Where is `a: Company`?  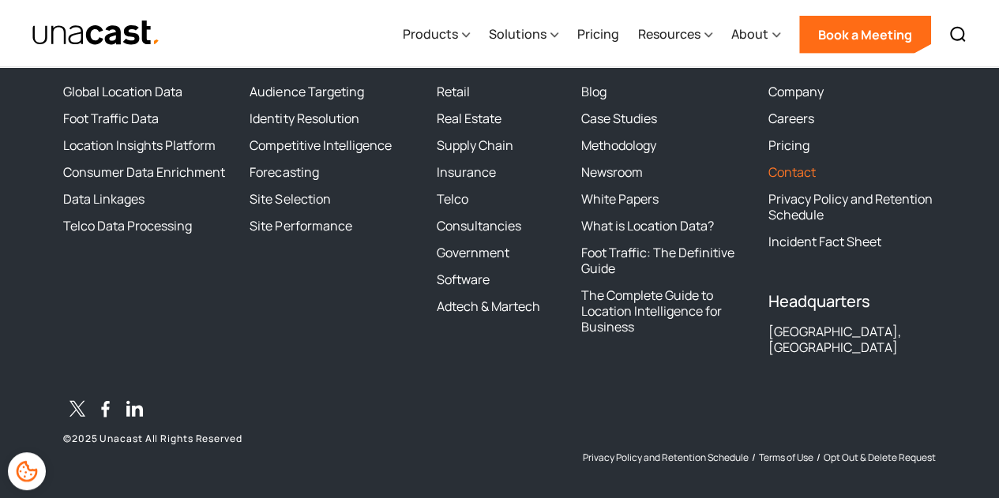 a: Company is located at coordinates (796, 92).